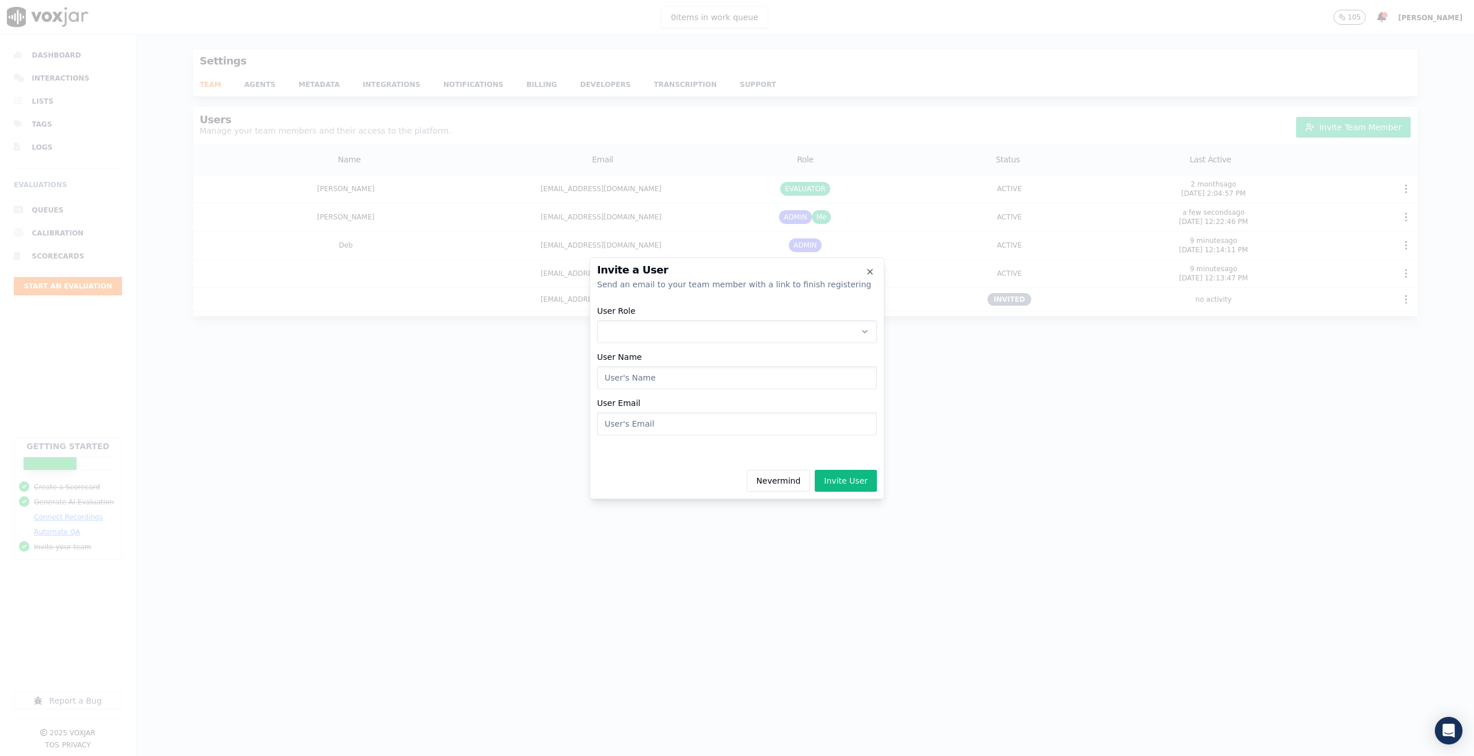  What do you see at coordinates (737, 424) in the screenshot?
I see `input: User's Email` at bounding box center [737, 424].